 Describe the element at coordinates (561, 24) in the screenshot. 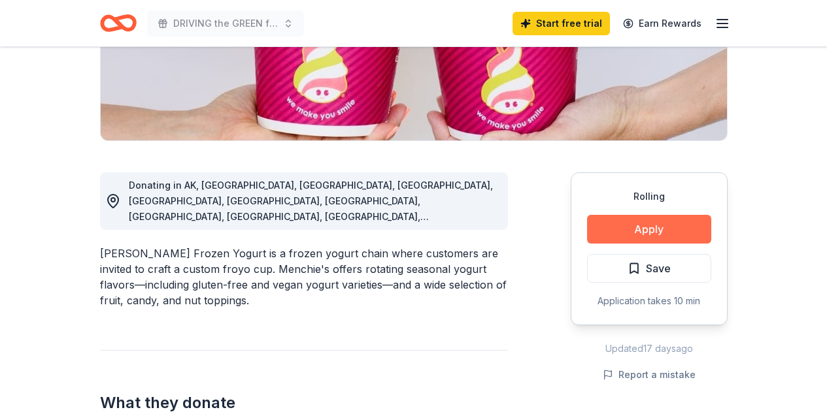

I see `a: Start free trial` at that location.